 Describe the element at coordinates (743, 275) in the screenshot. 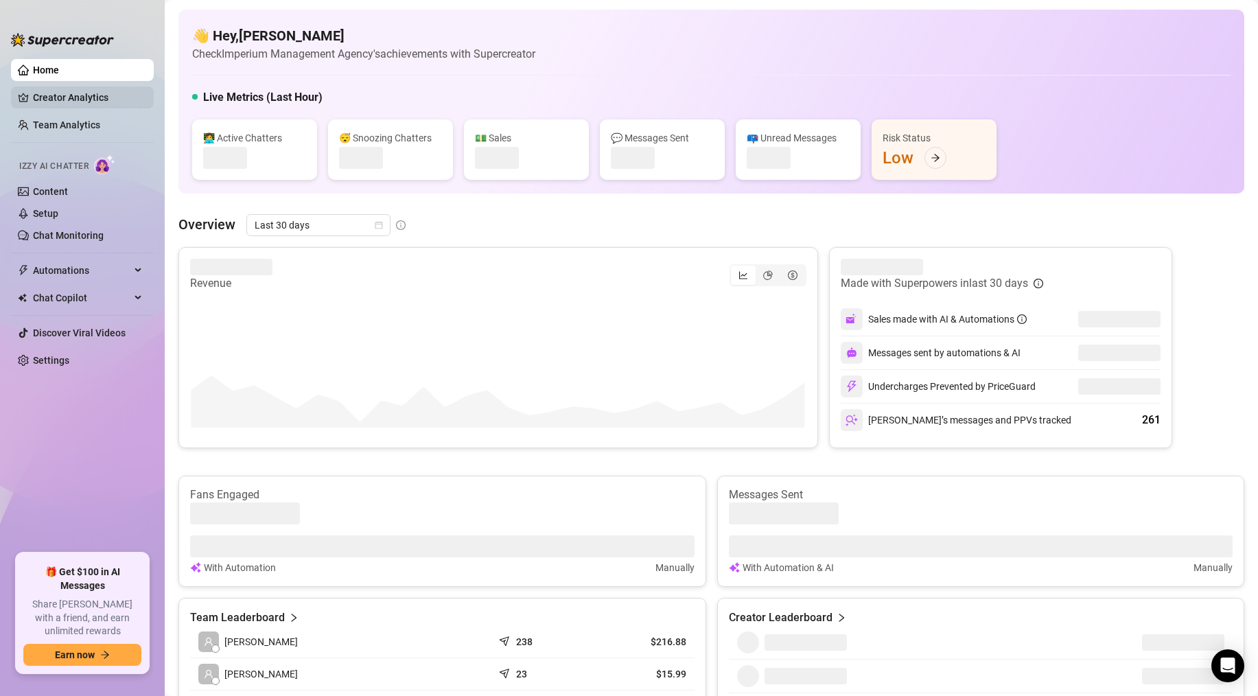

I see `span: line-chart` at that location.